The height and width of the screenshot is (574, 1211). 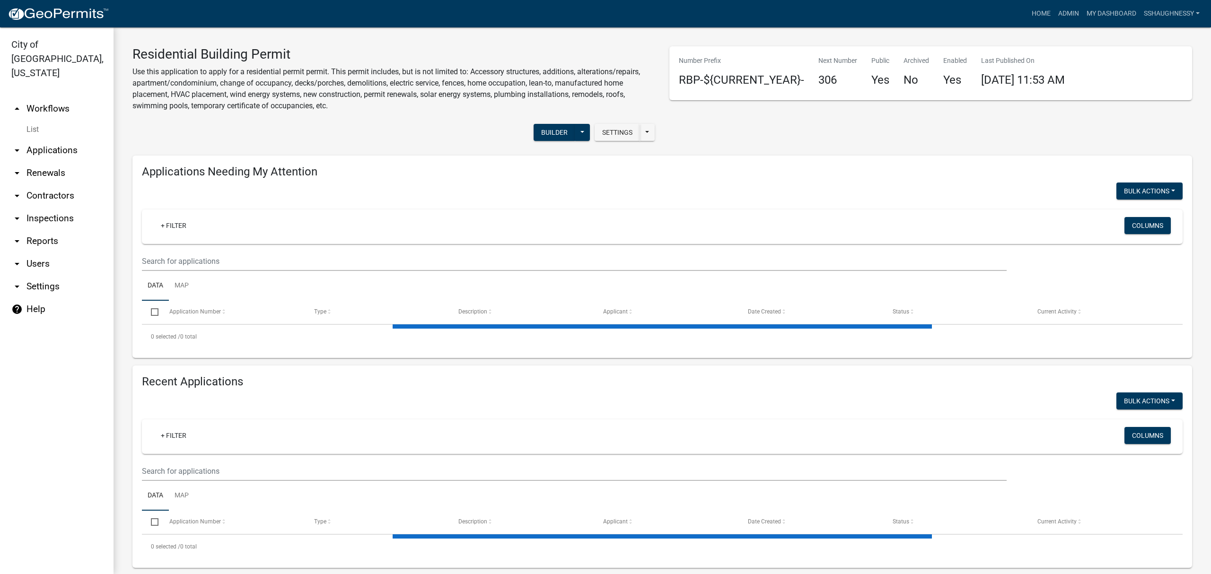 I want to click on h4: No, so click(x=917, y=80).